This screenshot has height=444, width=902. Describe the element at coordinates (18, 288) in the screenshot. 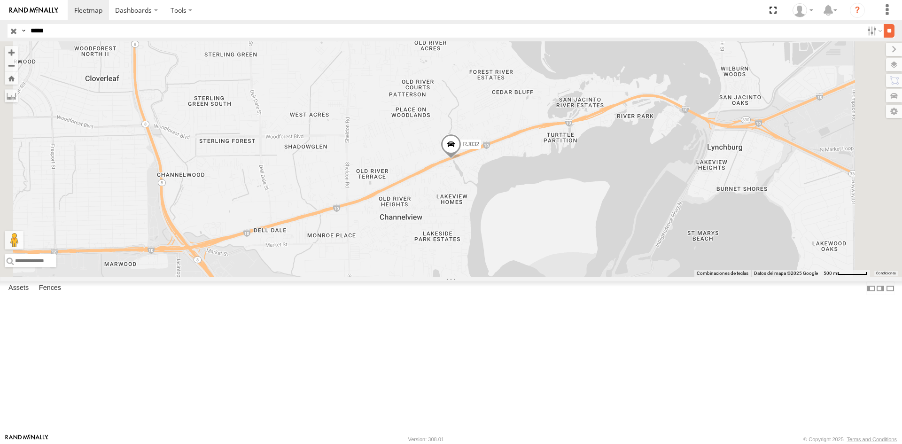

I see `label: Assets` at that location.